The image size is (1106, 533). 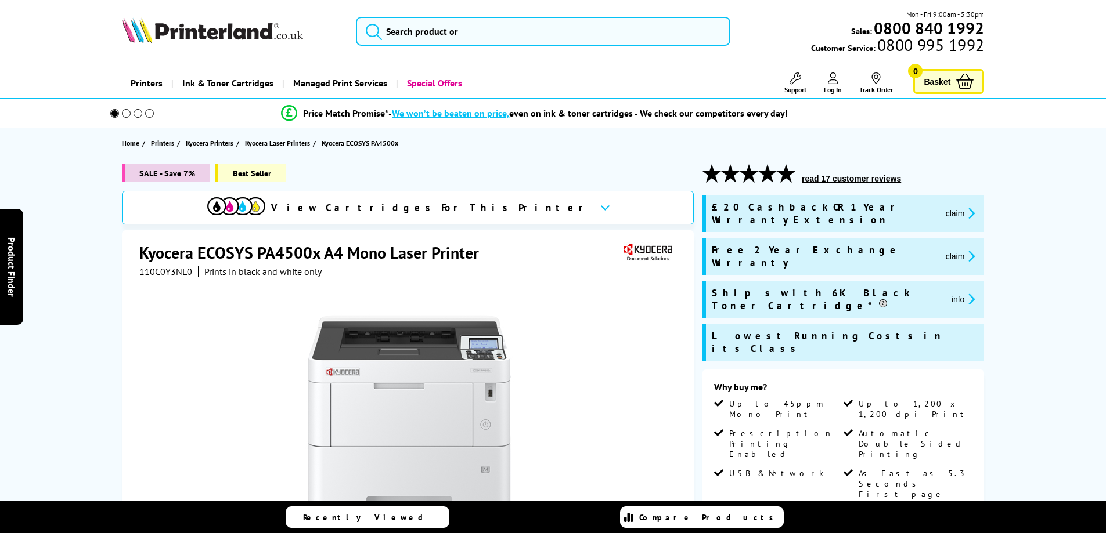 I want to click on span: Support, so click(x=795, y=89).